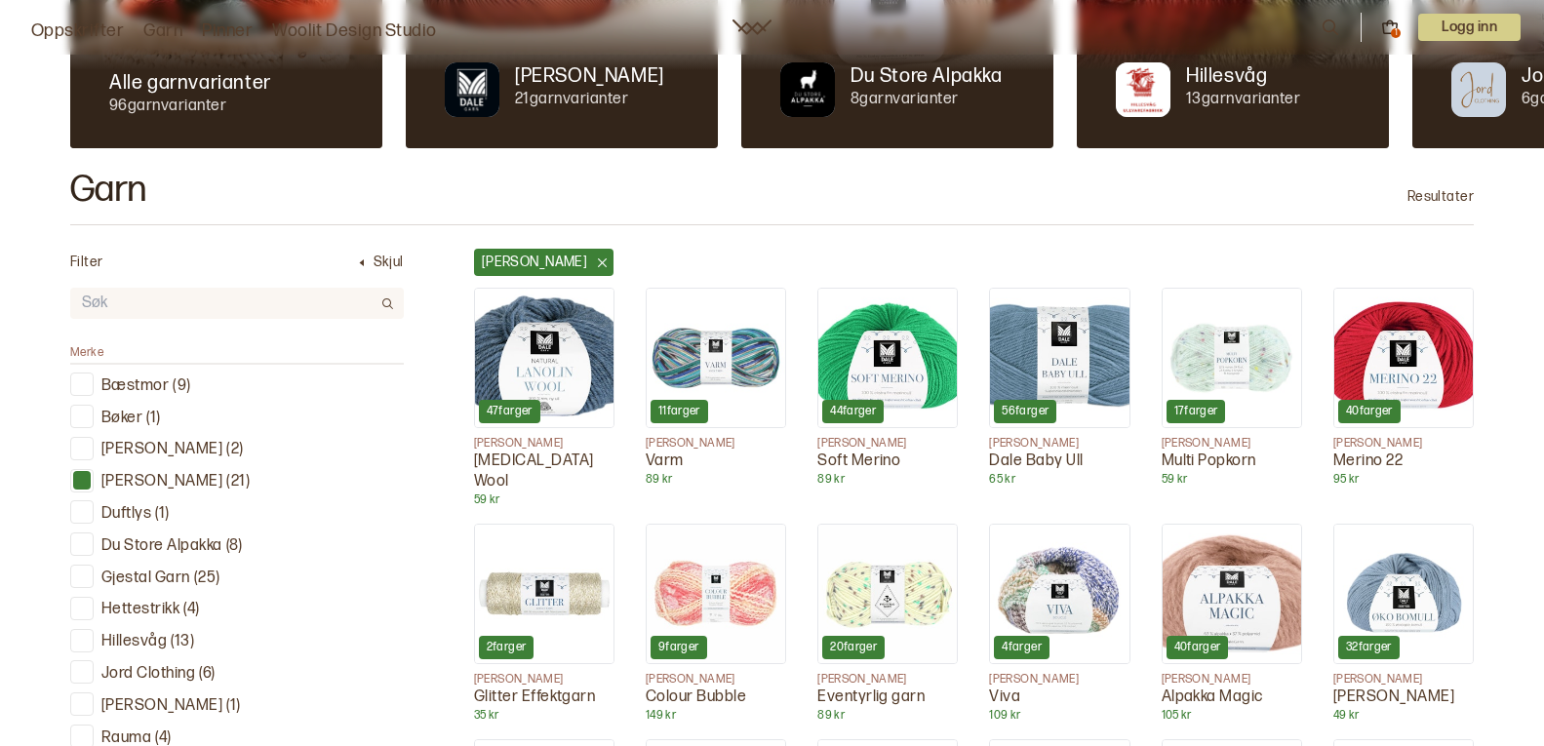  I want to click on p: 13 garnvarianter, so click(1243, 99).